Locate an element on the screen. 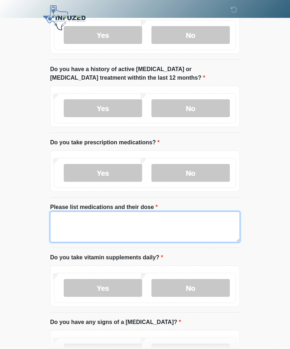 This screenshot has width=290, height=349. label: Please list medications and their dose is located at coordinates (104, 207).